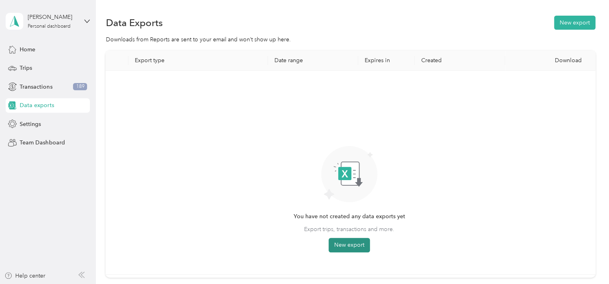 Image resolution: width=609 pixels, height=284 pixels. I want to click on div: Help center, so click(25, 276).